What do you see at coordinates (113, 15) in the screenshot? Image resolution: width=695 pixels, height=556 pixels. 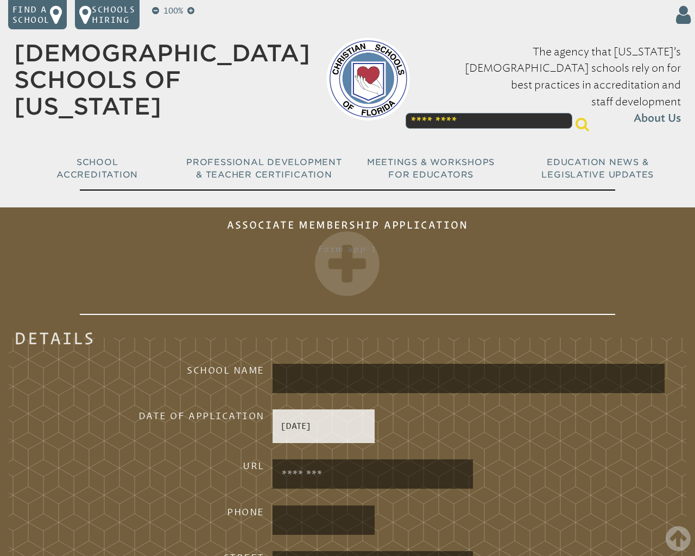 I see `p: Schools Hiring` at bounding box center [113, 15].